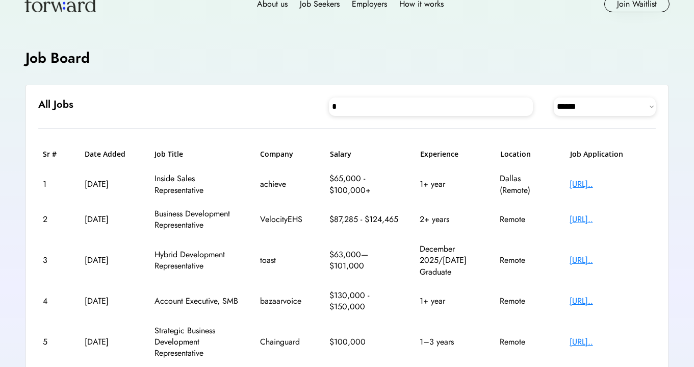  What do you see at coordinates (365, 184) in the screenshot?
I see `div: $65,000 - $100,000+` at bounding box center [365, 184].